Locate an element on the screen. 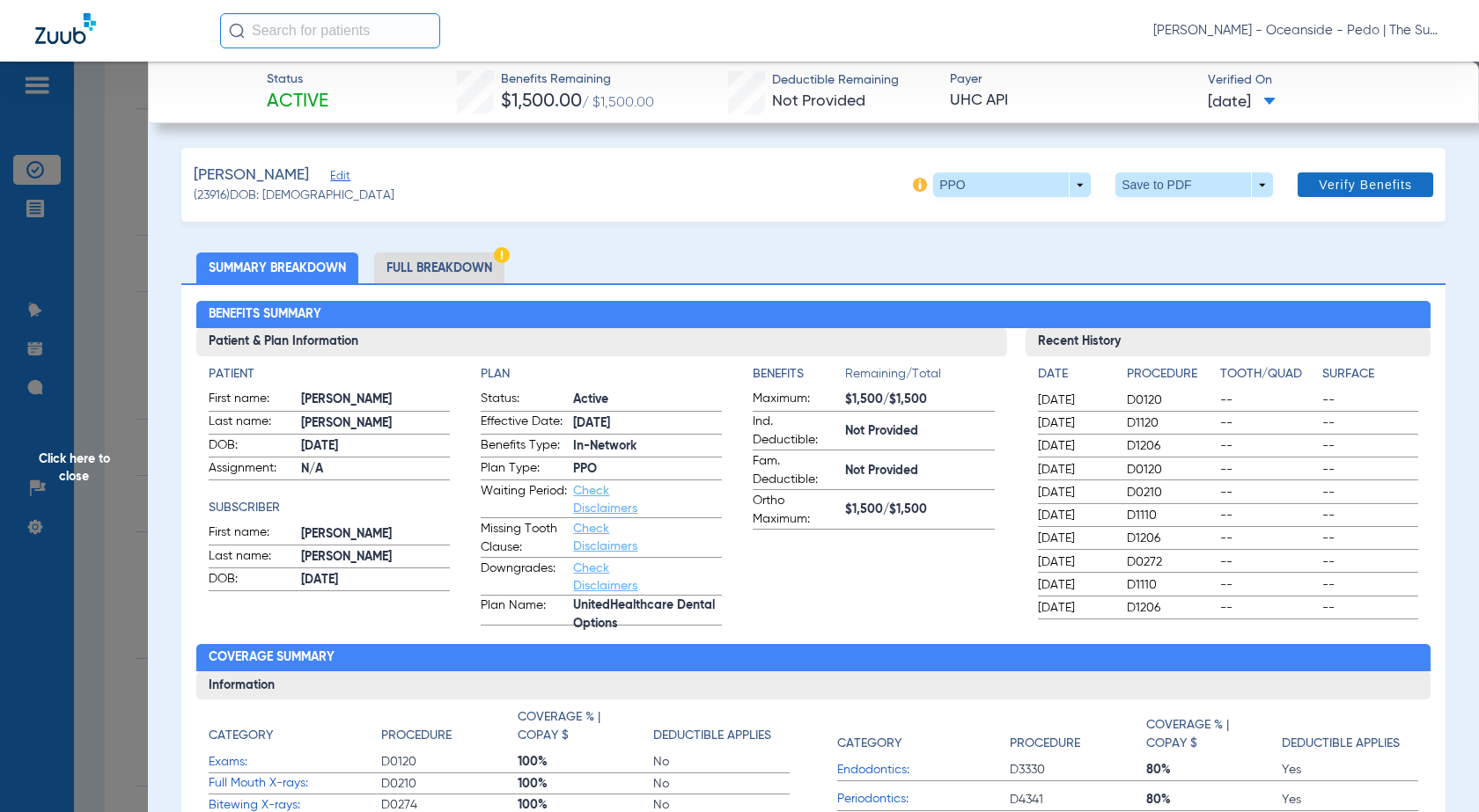  span: PPO is located at coordinates (647, 469).